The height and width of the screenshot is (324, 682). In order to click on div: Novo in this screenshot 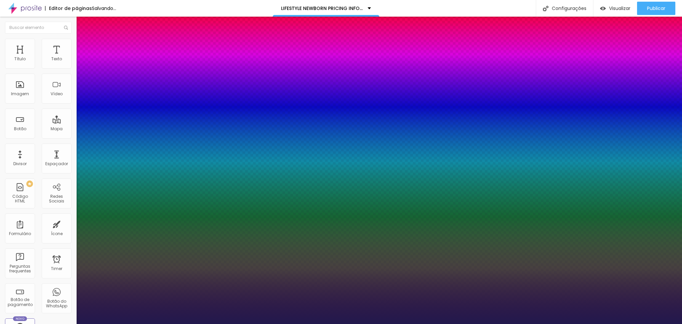, I will do `click(20, 319)`.